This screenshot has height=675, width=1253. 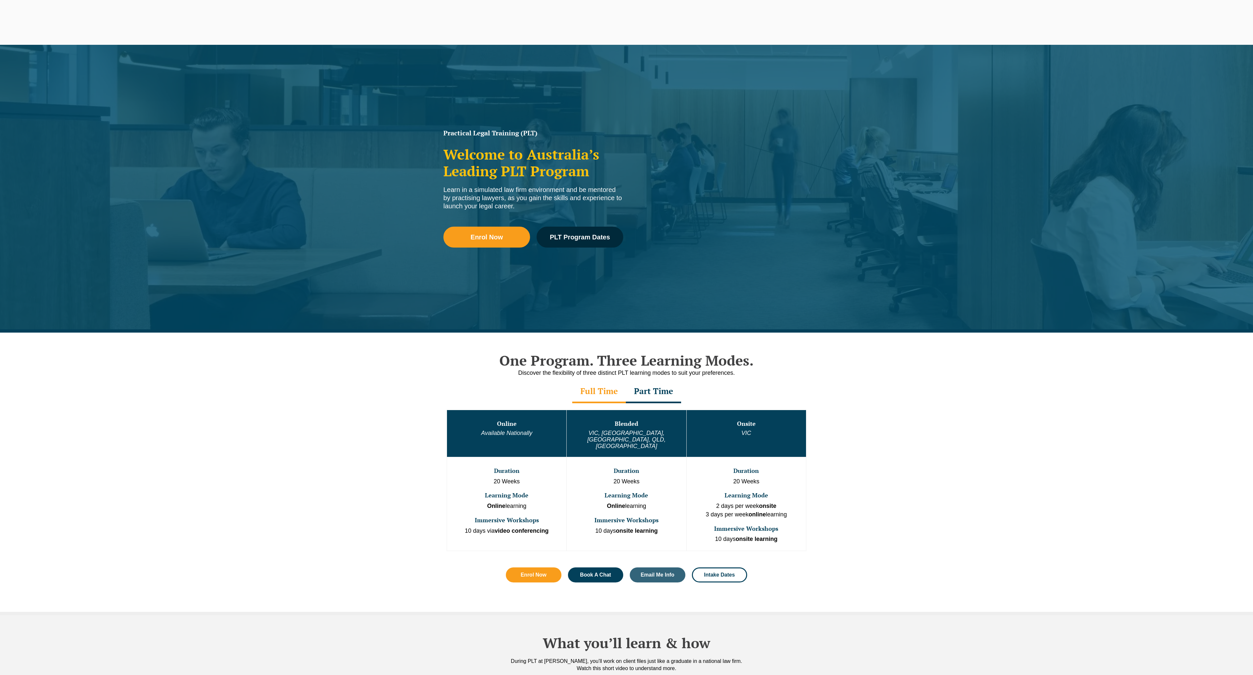 What do you see at coordinates (720, 575) in the screenshot?
I see `a: Intake Dates` at bounding box center [720, 575].